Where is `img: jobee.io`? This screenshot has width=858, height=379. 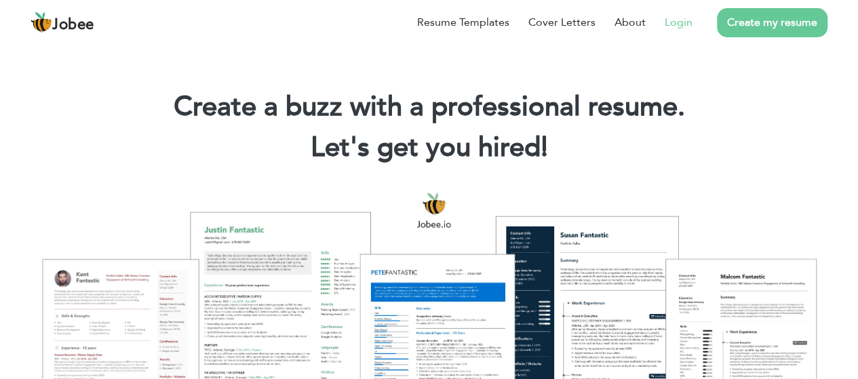 img: jobee.io is located at coordinates (41, 22).